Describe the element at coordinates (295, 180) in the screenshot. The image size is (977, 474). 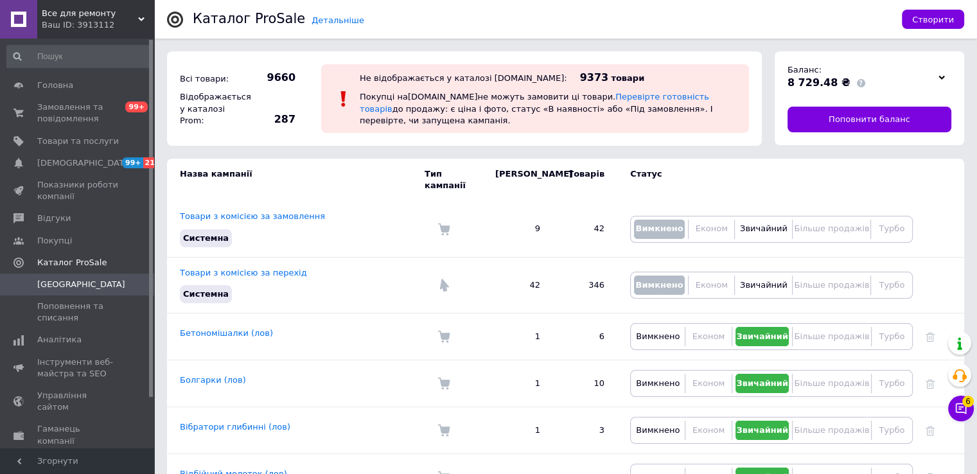
I see `td: Назва кампанії` at that location.